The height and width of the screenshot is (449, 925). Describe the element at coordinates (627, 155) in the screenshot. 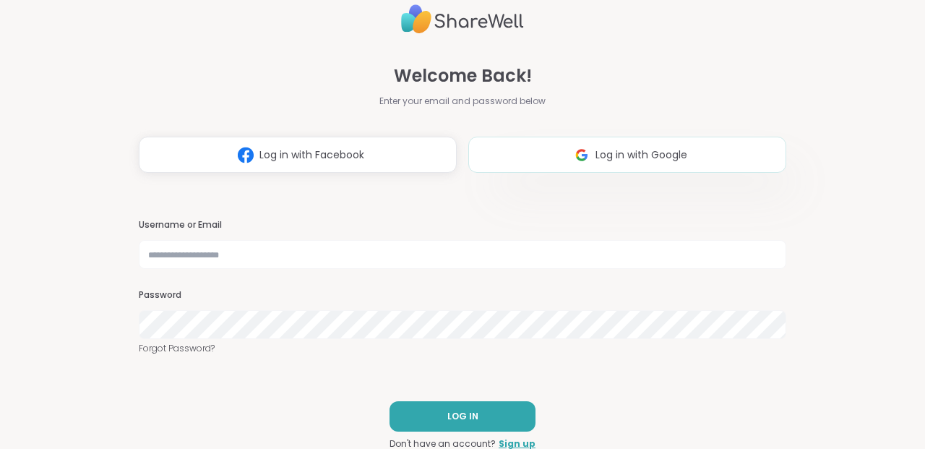

I see `button: Log in with Google` at that location.